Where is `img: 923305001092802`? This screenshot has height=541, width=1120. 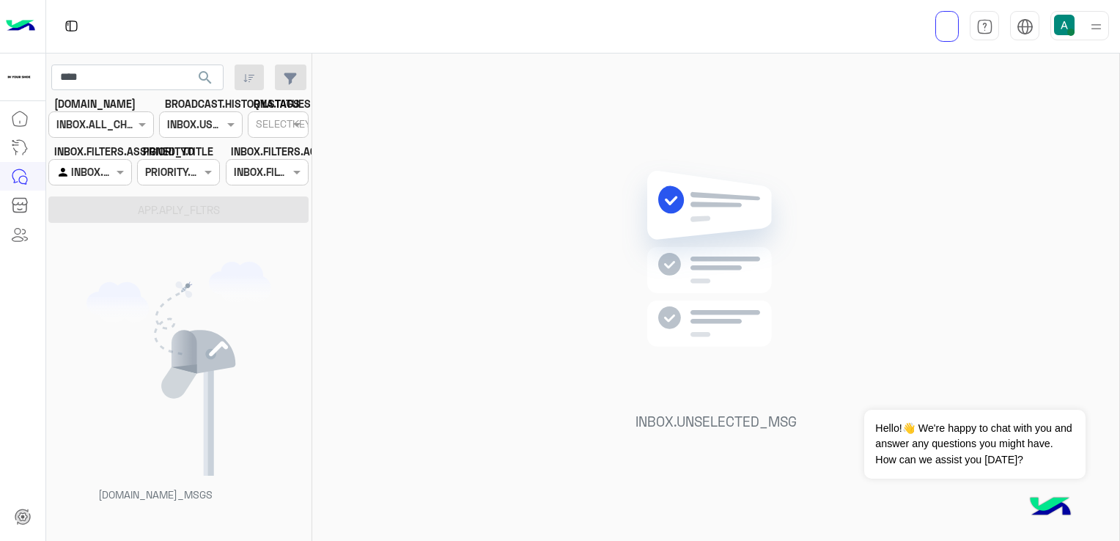
img: 923305001092802 is located at coordinates (19, 77).